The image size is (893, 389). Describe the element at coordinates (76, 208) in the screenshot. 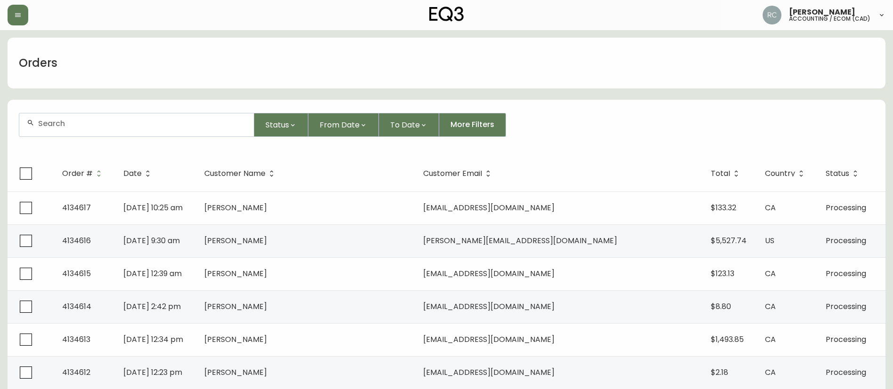

I see `span: 4134617` at that location.